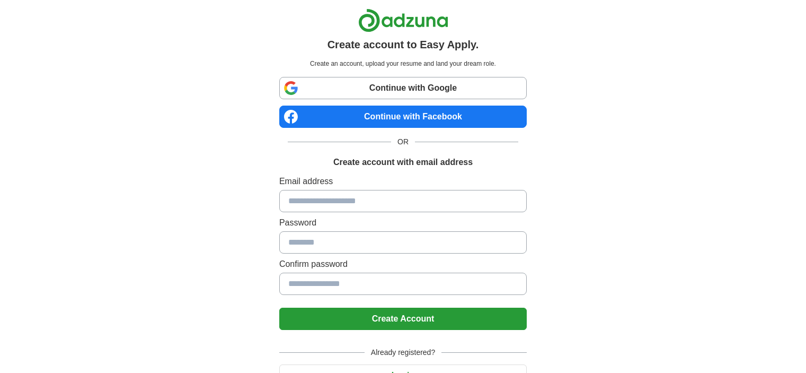  I want to click on img: Adzuna logo, so click(403, 20).